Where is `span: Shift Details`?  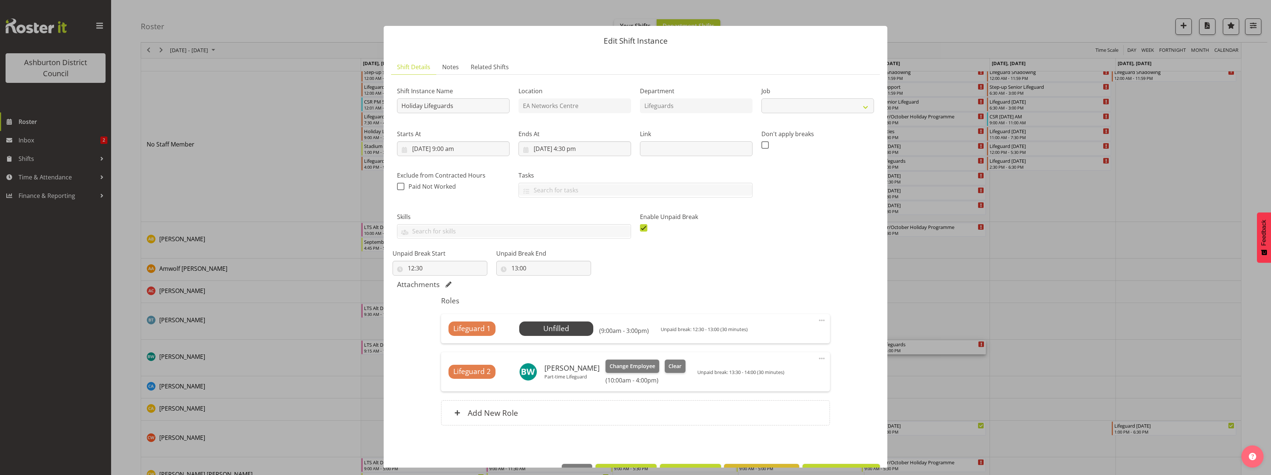
span: Shift Details is located at coordinates (414, 67).